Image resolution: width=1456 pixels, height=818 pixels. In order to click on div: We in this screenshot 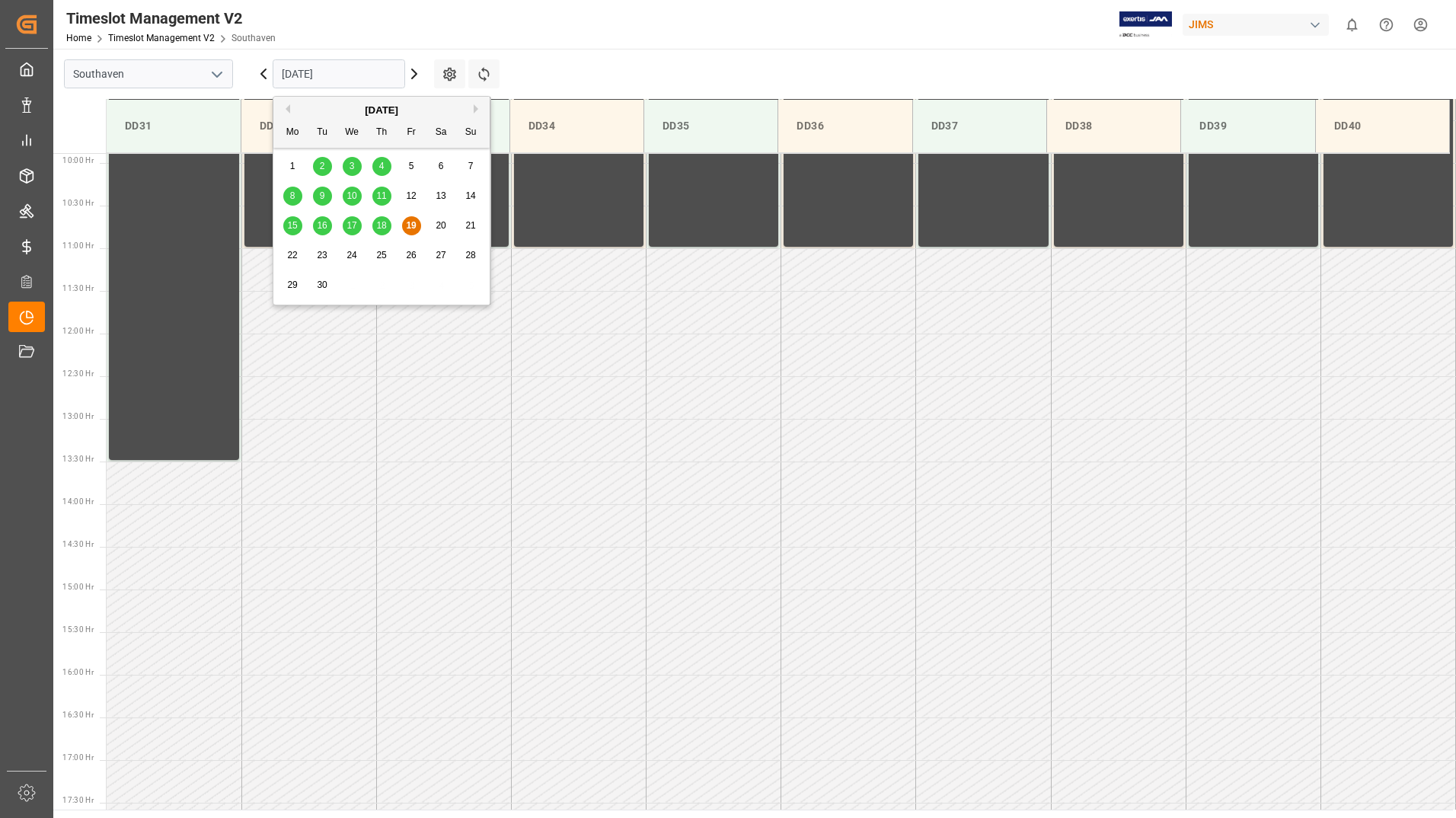, I will do `click(352, 132)`.